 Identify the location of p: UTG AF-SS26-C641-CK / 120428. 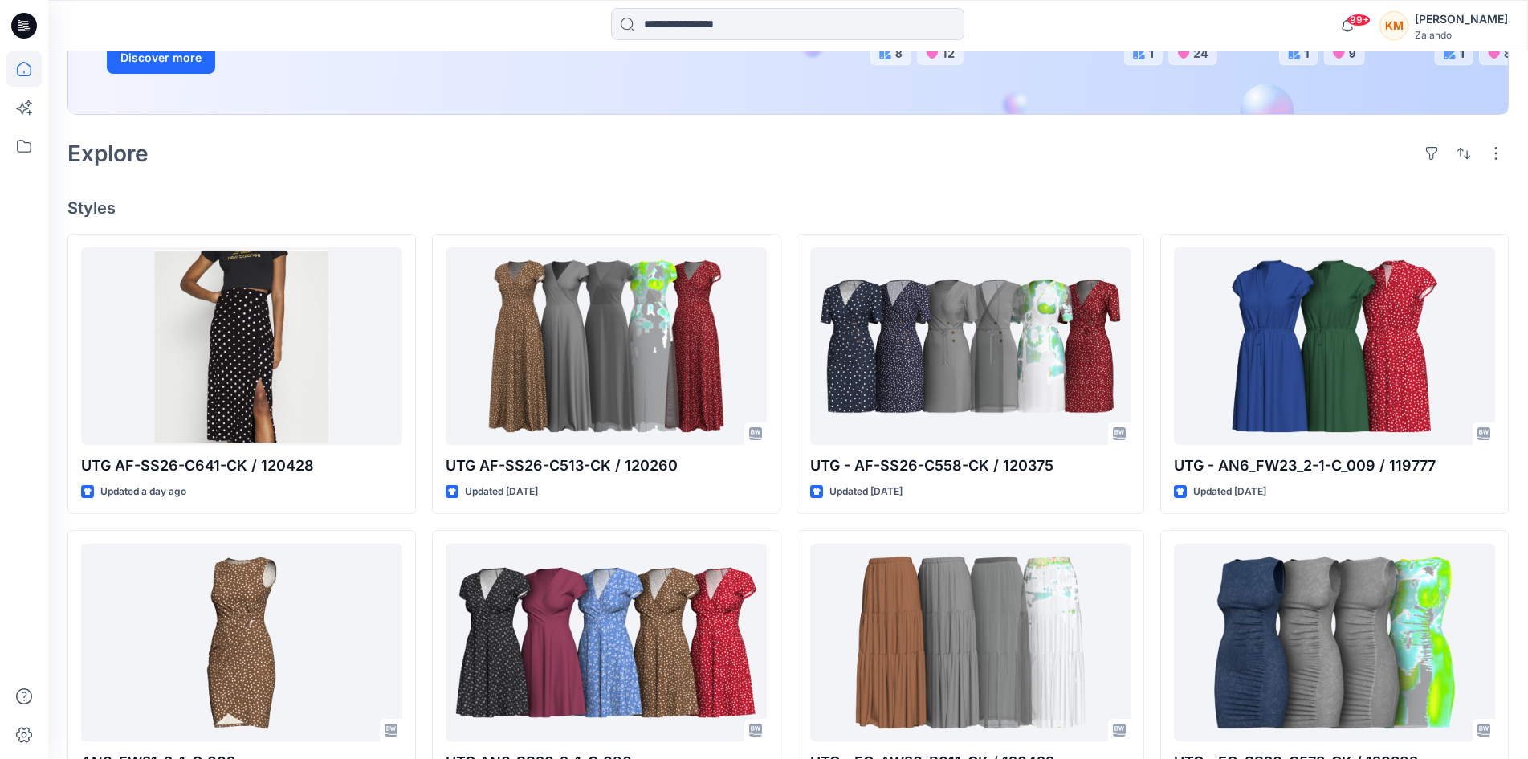
(242, 466).